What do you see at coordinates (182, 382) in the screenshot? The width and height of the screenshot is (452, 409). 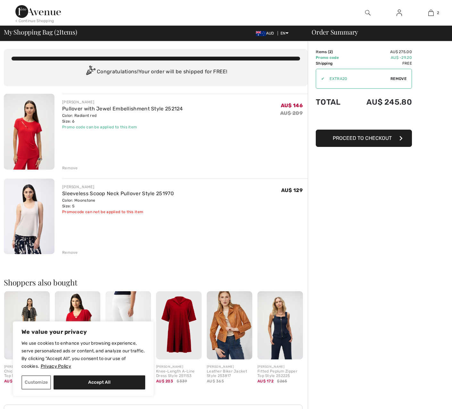 I see `span: $339` at bounding box center [182, 382].